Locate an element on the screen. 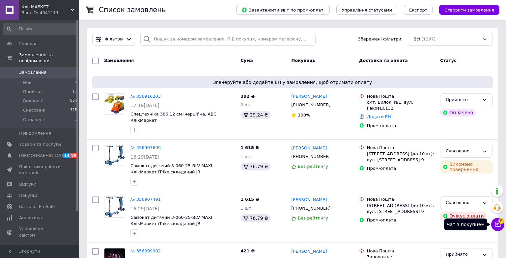  button: Чат з покупцем5 is located at coordinates (498, 225).